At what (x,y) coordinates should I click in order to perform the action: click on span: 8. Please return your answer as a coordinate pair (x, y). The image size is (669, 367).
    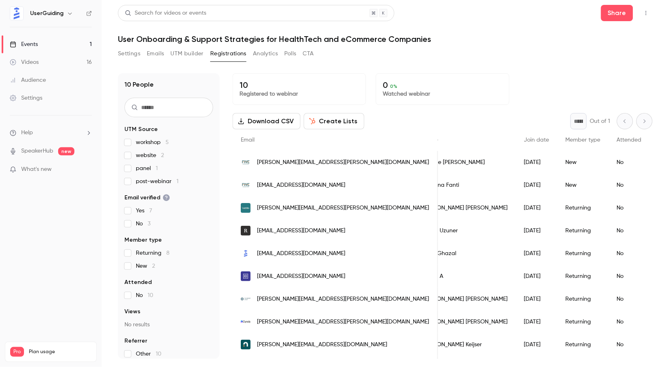
    Looking at the image, I should click on (168, 253).